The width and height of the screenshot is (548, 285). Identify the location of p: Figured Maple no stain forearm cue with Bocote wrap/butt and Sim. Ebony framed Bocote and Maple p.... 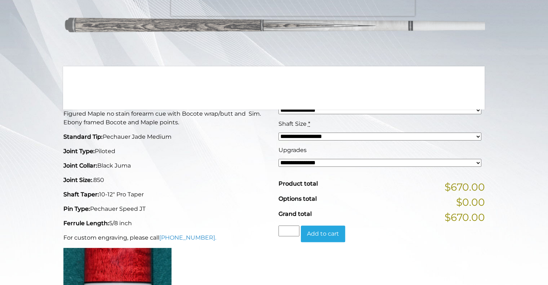
(166, 118).